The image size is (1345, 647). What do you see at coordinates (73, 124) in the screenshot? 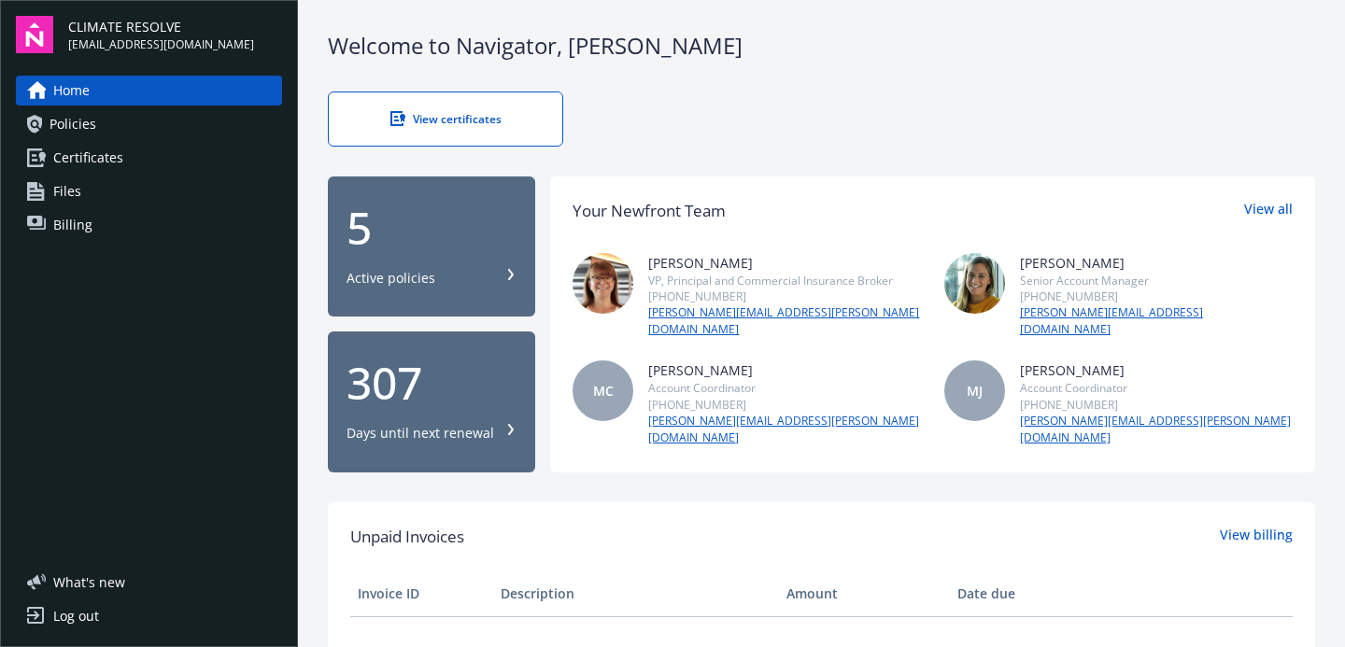
I see `span: Policies` at bounding box center [73, 124].